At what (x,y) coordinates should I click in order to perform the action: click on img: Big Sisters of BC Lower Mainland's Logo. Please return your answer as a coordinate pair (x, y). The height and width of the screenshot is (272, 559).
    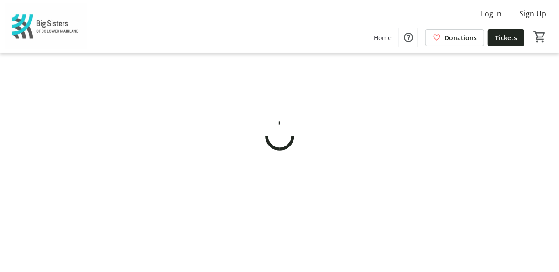
    Looking at the image, I should click on (46, 26).